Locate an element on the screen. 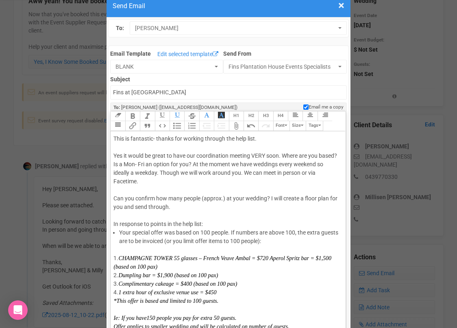 The width and height of the screenshot is (457, 328). button: Align Center is located at coordinates (310, 116).